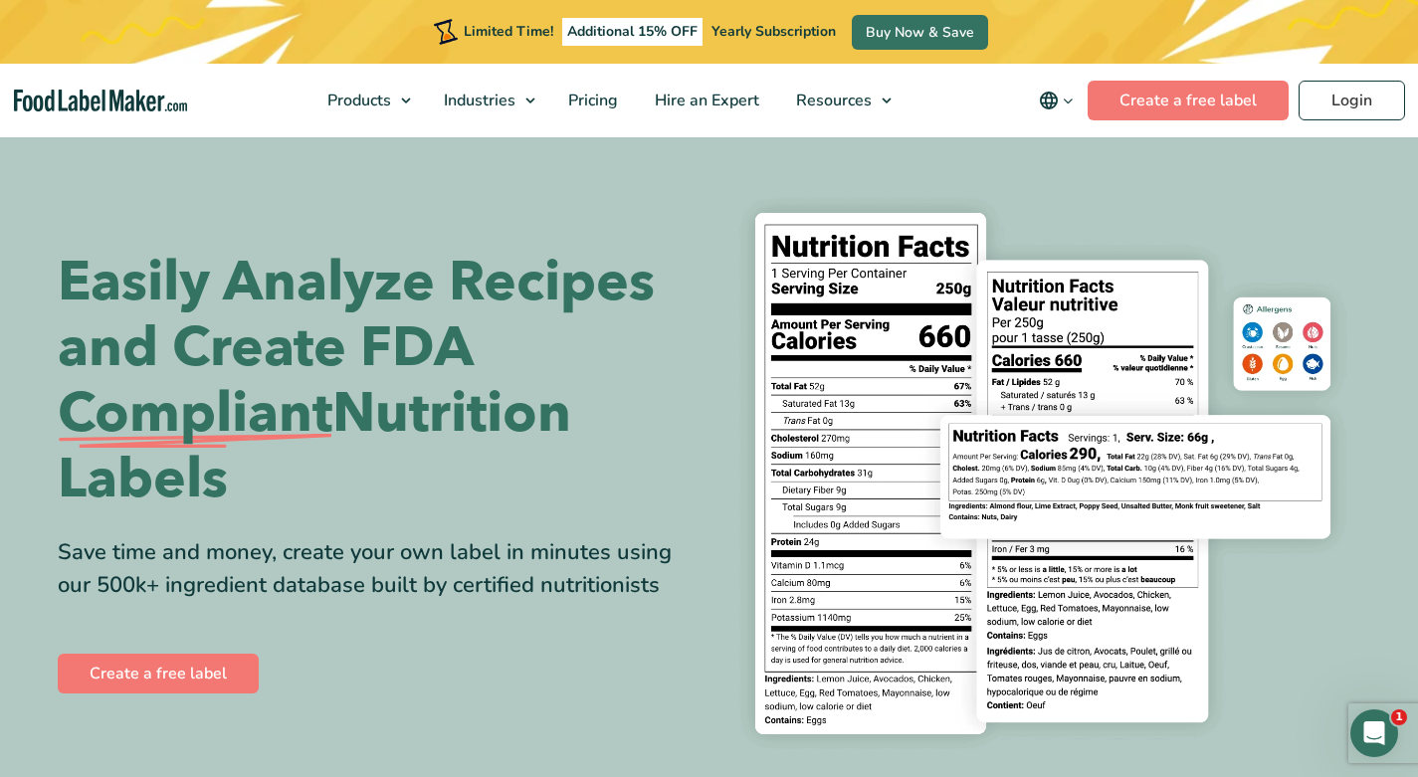 The height and width of the screenshot is (777, 1418). What do you see at coordinates (195, 414) in the screenshot?
I see `span: Compliant` at bounding box center [195, 414].